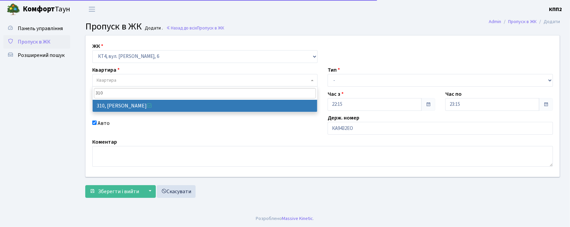  Describe the element at coordinates (195, 28) in the screenshot. I see `a: Назад до всіхПропуск в ЖК` at that location.